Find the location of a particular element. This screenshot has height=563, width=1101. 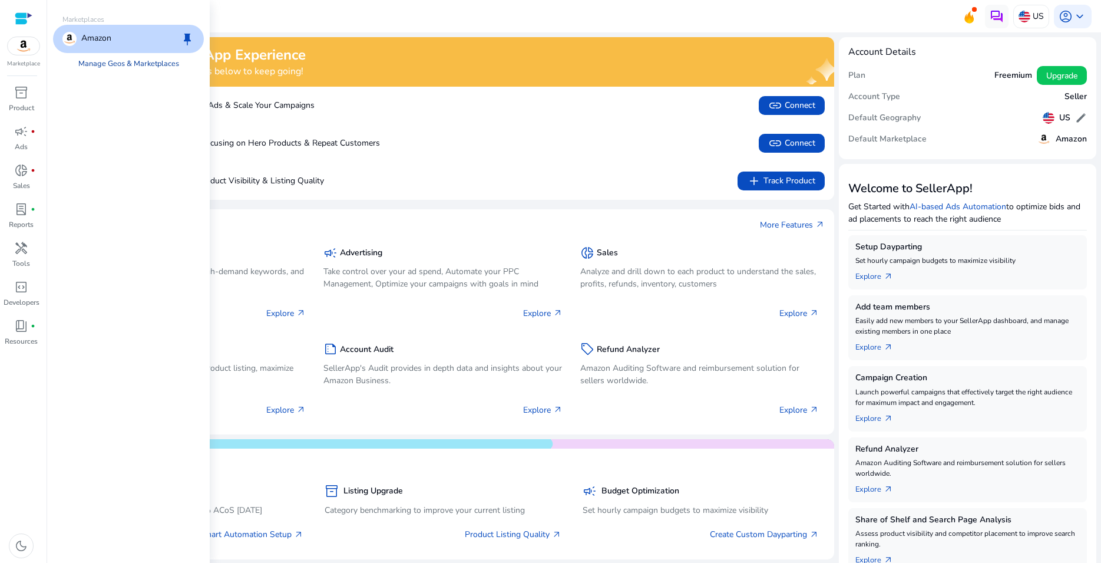

h5: Default Geography is located at coordinates (884, 118).